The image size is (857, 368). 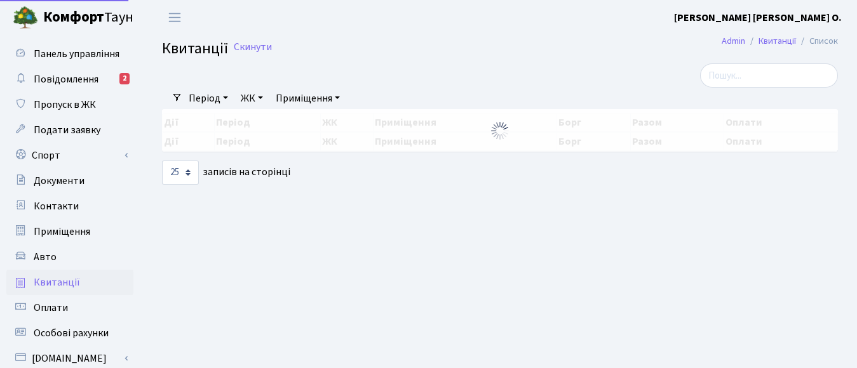 What do you see at coordinates (779, 41) in the screenshot?
I see `nav: breadcrumb` at bounding box center [779, 41].